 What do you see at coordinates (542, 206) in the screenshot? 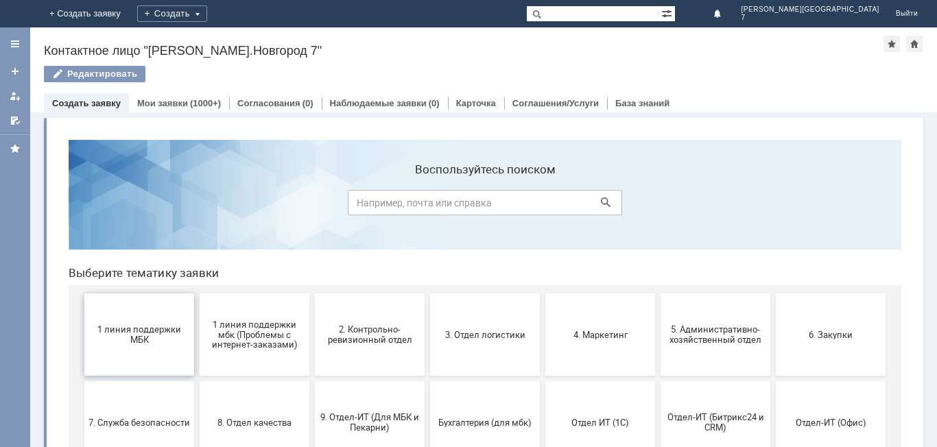
I see `button: 4. Маркетинг` at bounding box center [542, 206].